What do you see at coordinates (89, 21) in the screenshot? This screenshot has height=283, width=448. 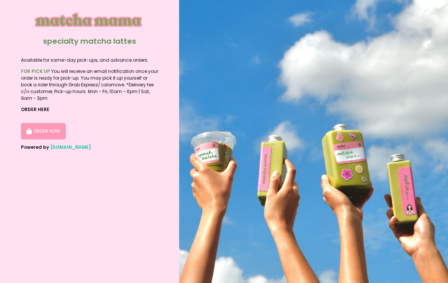 I see `img: Matcha Mama` at bounding box center [89, 21].